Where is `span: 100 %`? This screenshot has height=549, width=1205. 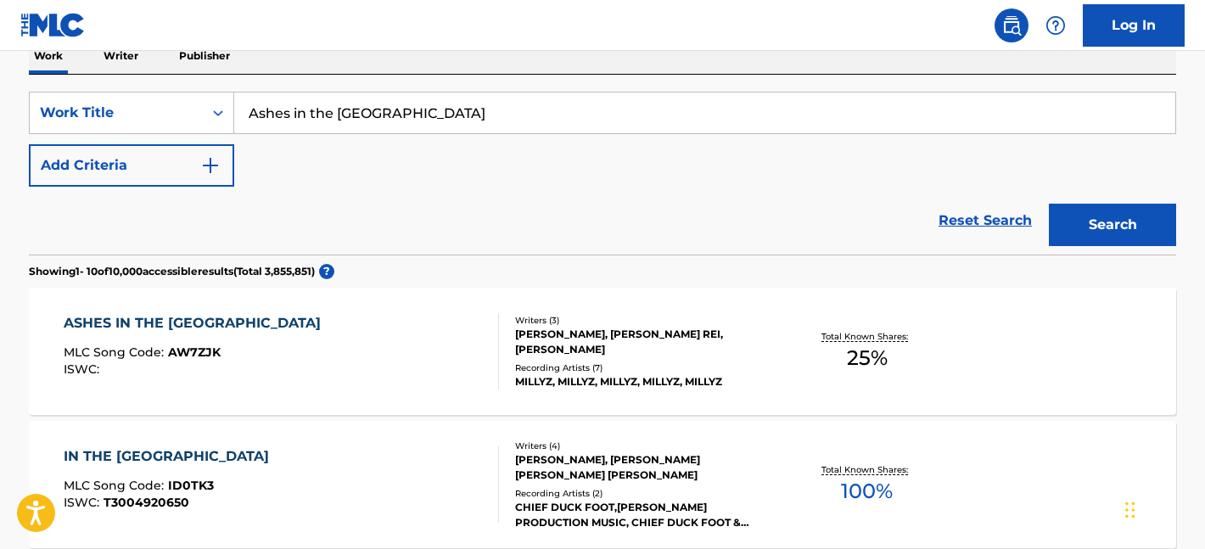
span: 100 % is located at coordinates (867, 492).